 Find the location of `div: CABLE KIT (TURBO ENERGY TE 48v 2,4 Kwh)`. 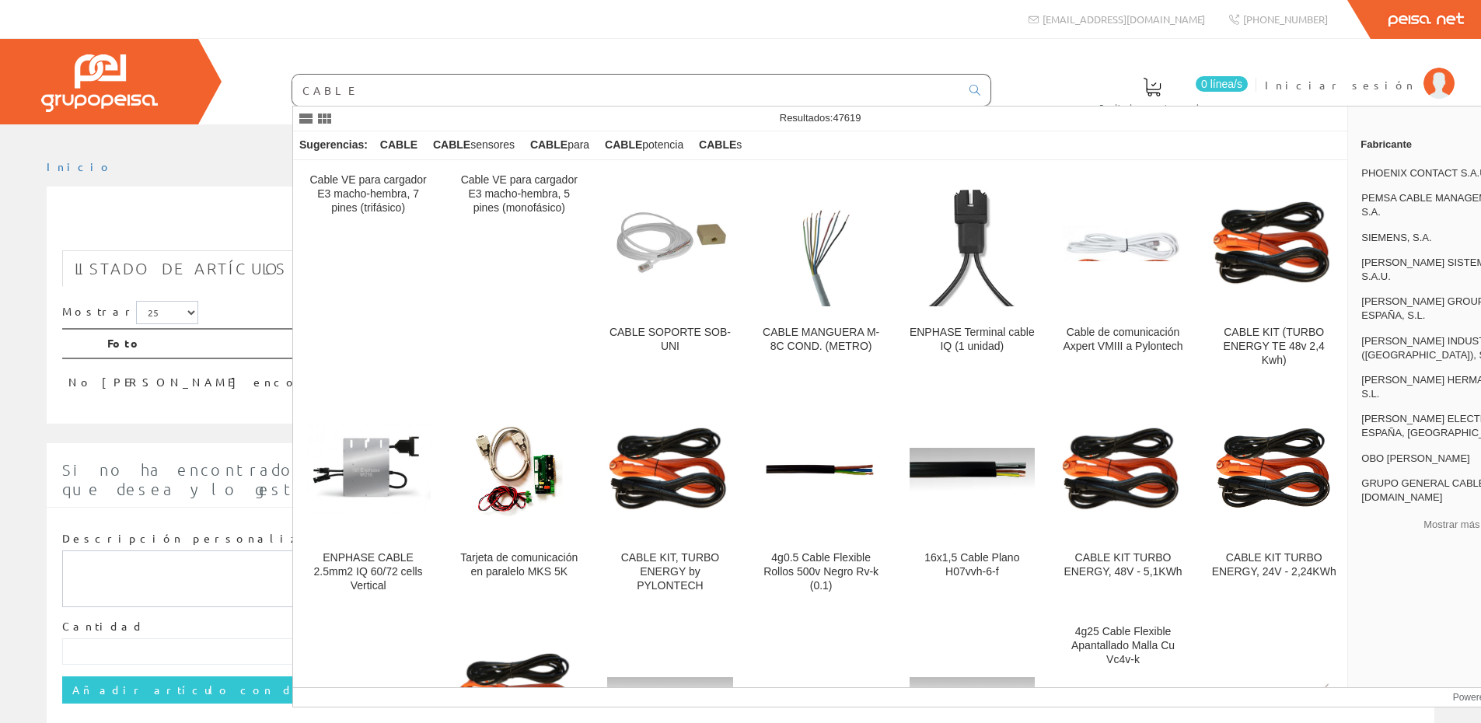

div: CABLE KIT (TURBO ENERGY TE 48v 2,4 Kwh) is located at coordinates (1273, 347).